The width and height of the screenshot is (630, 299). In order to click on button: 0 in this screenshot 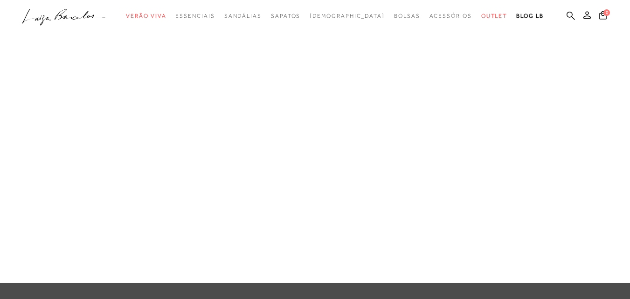, I will do `click(603, 16)`.